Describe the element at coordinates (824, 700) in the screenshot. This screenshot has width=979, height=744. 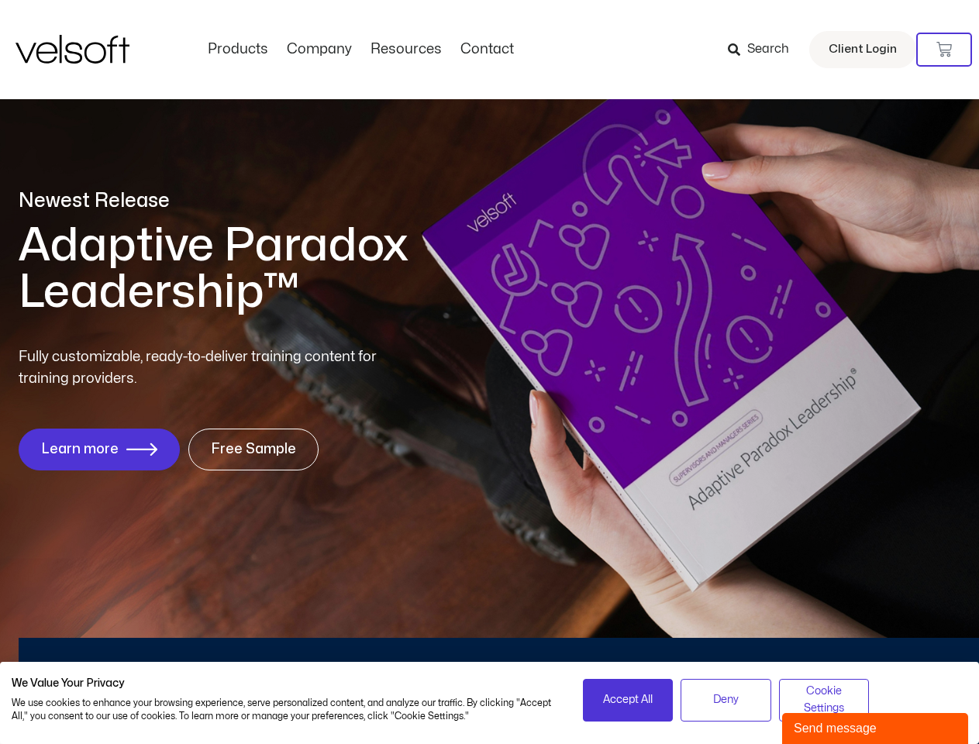
I see `button: Adjust cookie preferences` at that location.